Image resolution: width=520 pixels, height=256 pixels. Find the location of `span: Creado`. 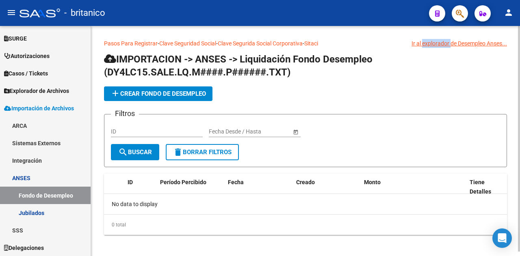

span: Creado is located at coordinates (305, 182).